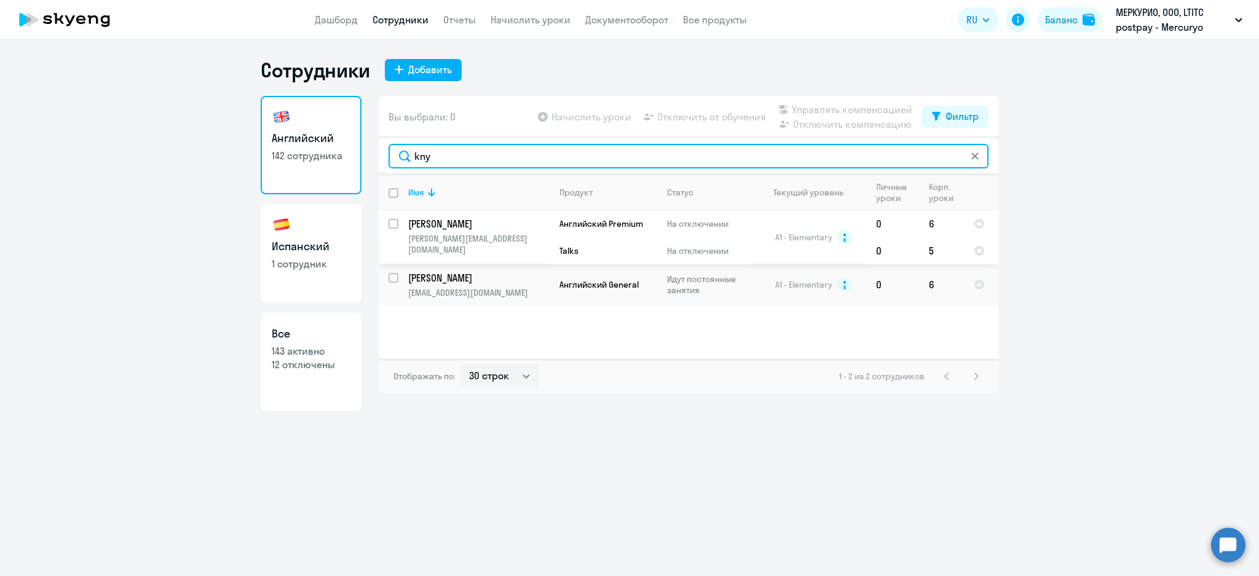  What do you see at coordinates (311, 334) in the screenshot?
I see `h3: Все` at bounding box center [311, 334].